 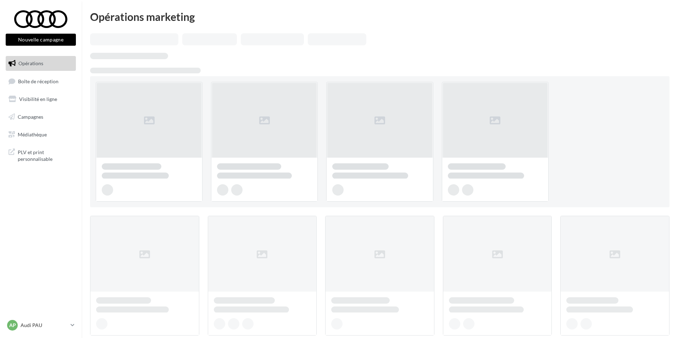 I want to click on a: PLV et print personnalisable, so click(x=41, y=155).